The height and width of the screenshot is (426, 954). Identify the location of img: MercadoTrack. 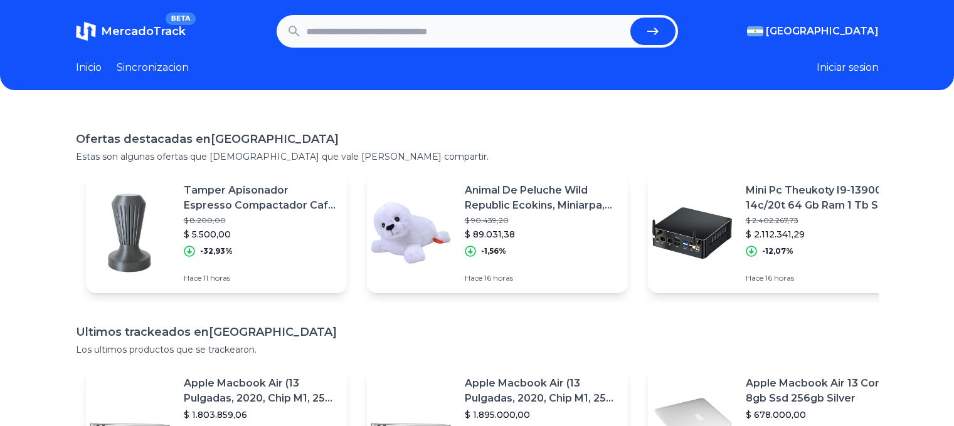
(86, 31).